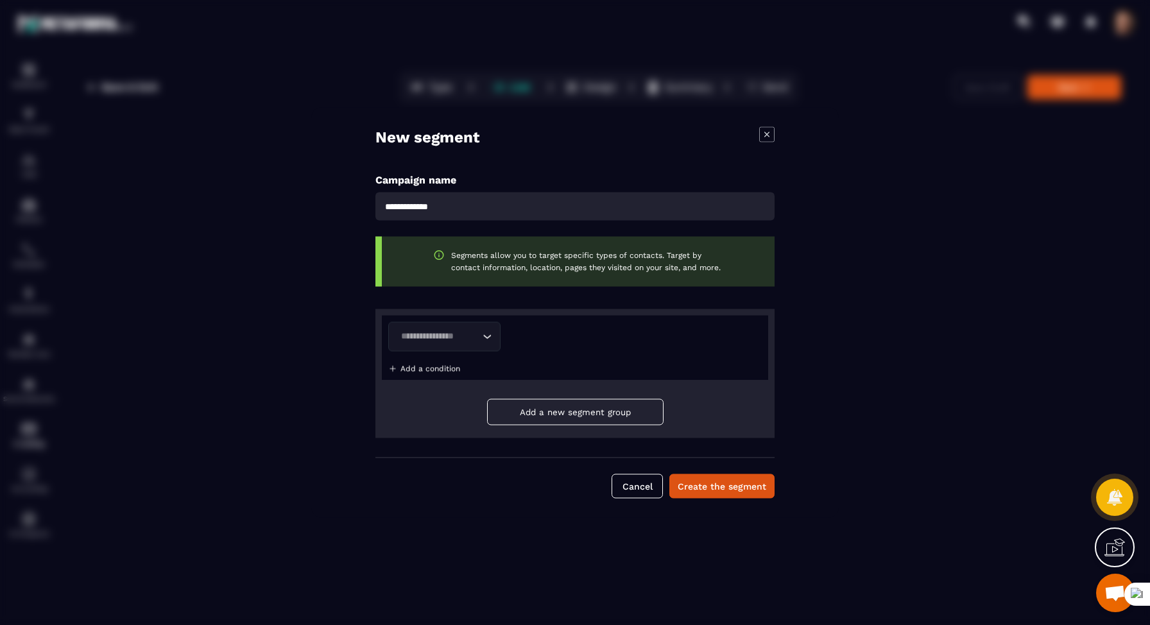  I want to click on h4: New segment, so click(427, 137).